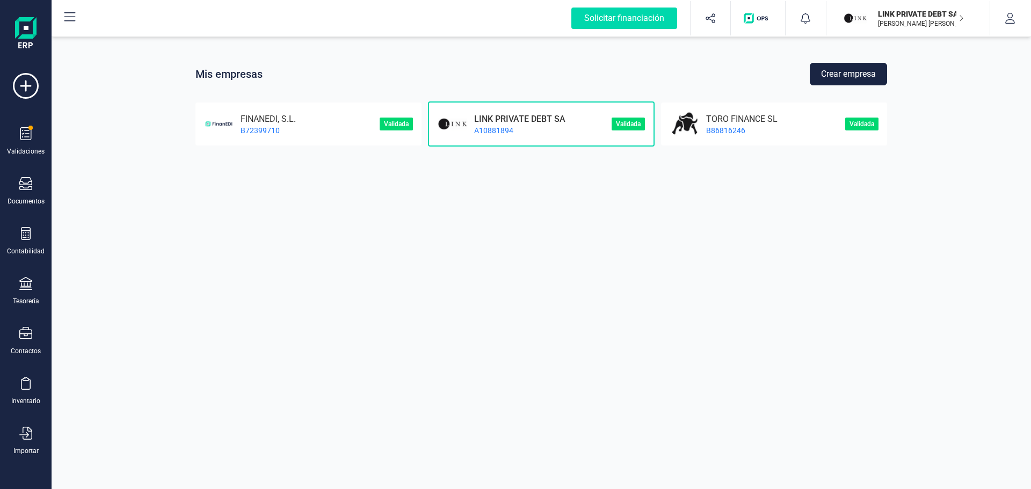 The height and width of the screenshot is (489, 1031). Describe the element at coordinates (738, 130) in the screenshot. I see `p: B86816246` at that location.